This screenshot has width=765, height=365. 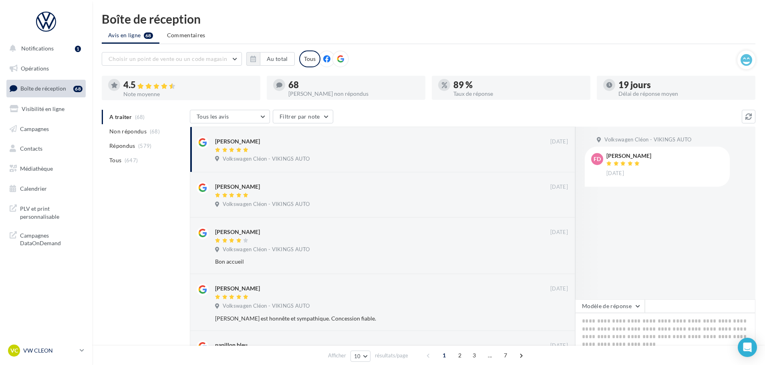 I want to click on span: Répondus, so click(x=122, y=146).